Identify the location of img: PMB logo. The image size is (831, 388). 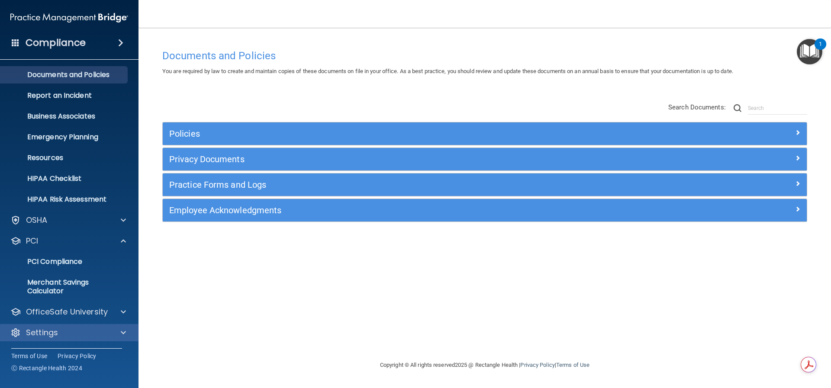
(69, 18).